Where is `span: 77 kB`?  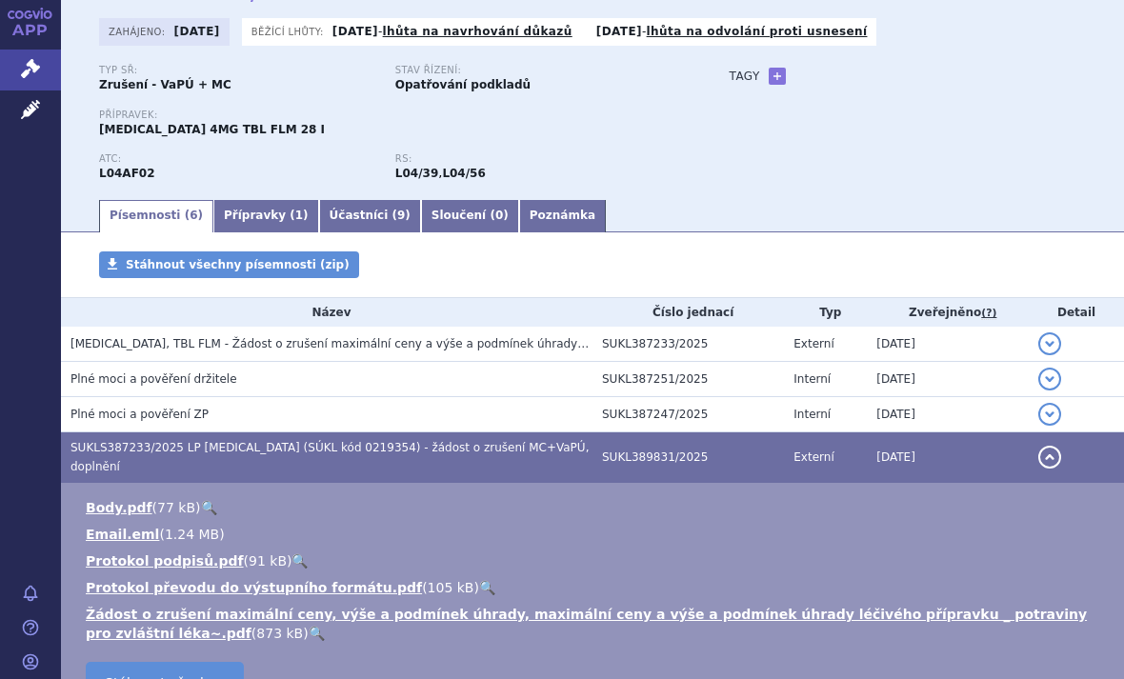 span: 77 kB is located at coordinates (176, 507).